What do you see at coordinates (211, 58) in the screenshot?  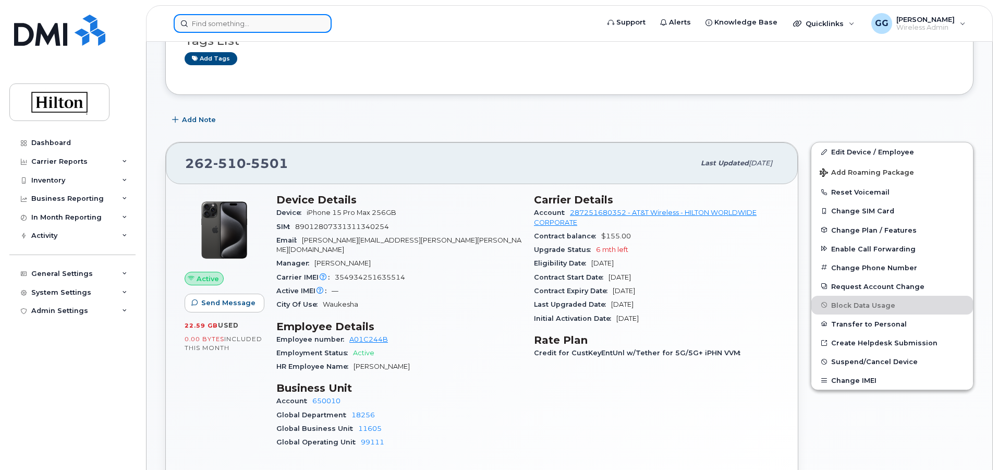 I see `a: Add tags` at bounding box center [211, 58].